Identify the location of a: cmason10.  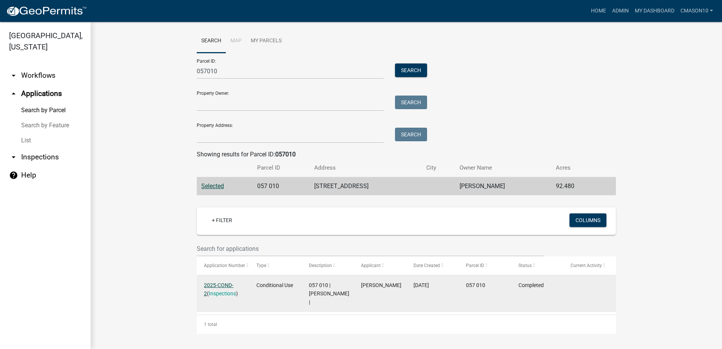
(696, 11).